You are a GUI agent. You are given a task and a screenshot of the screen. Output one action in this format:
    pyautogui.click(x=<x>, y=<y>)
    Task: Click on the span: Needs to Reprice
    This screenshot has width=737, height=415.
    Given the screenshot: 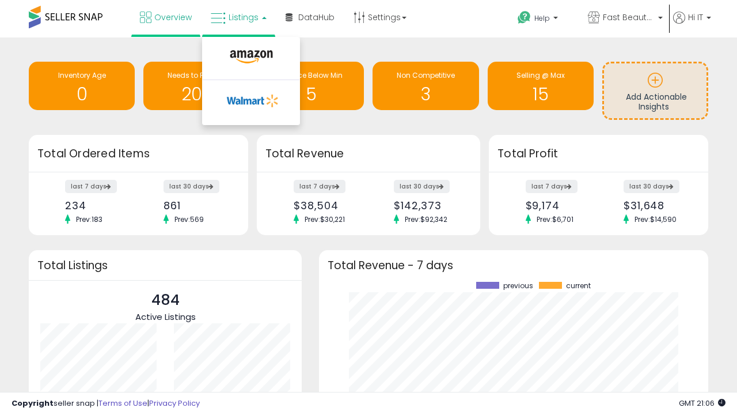 What is the action you would take?
    pyautogui.click(x=196, y=75)
    